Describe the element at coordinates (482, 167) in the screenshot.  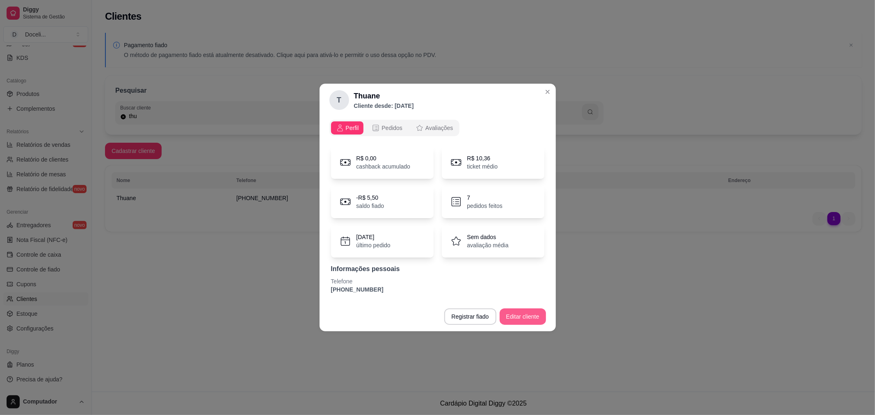
I see `p: ticket médio` at that location.